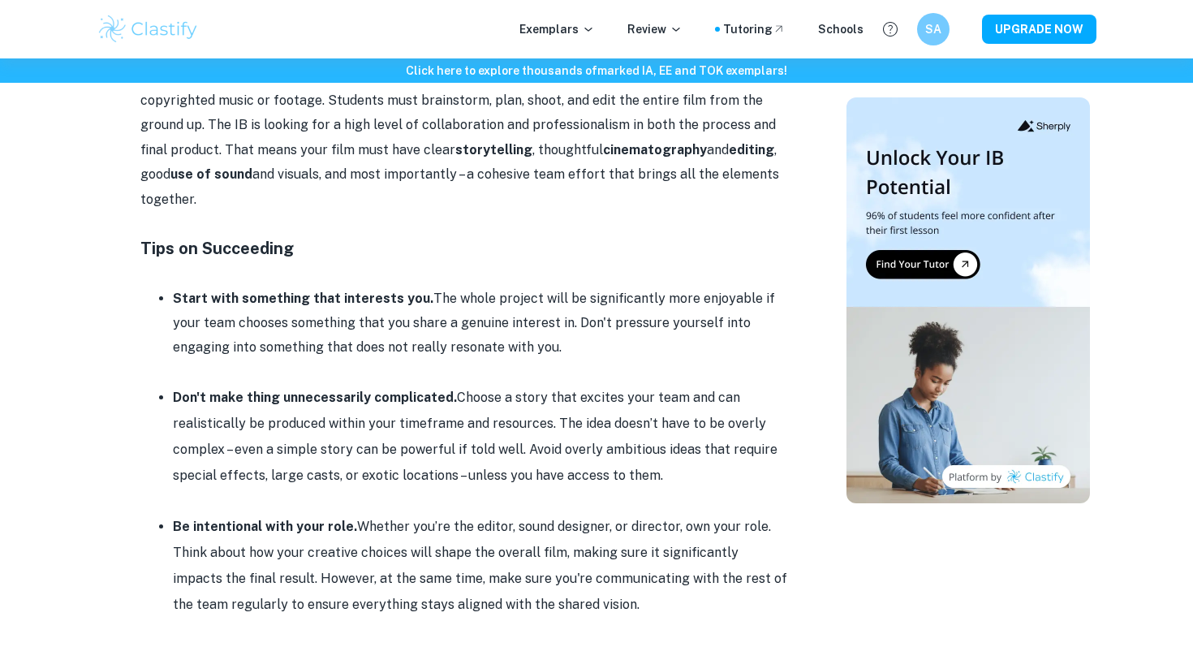  I want to click on p: Exemplars, so click(557, 29).